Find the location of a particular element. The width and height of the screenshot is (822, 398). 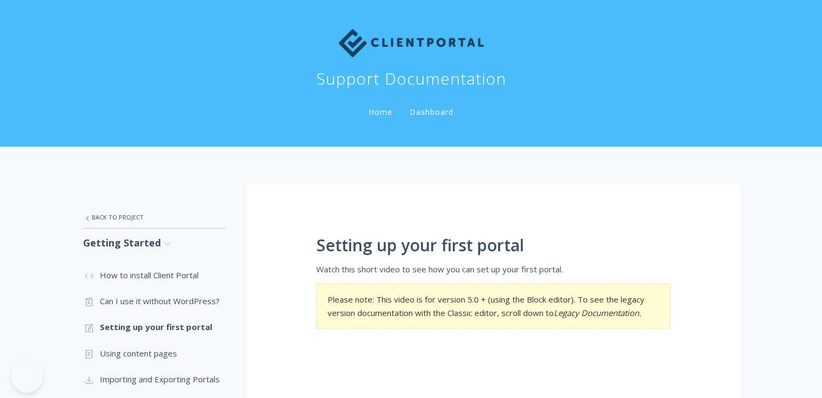

h1: Setting up your first portal is located at coordinates (493, 246).